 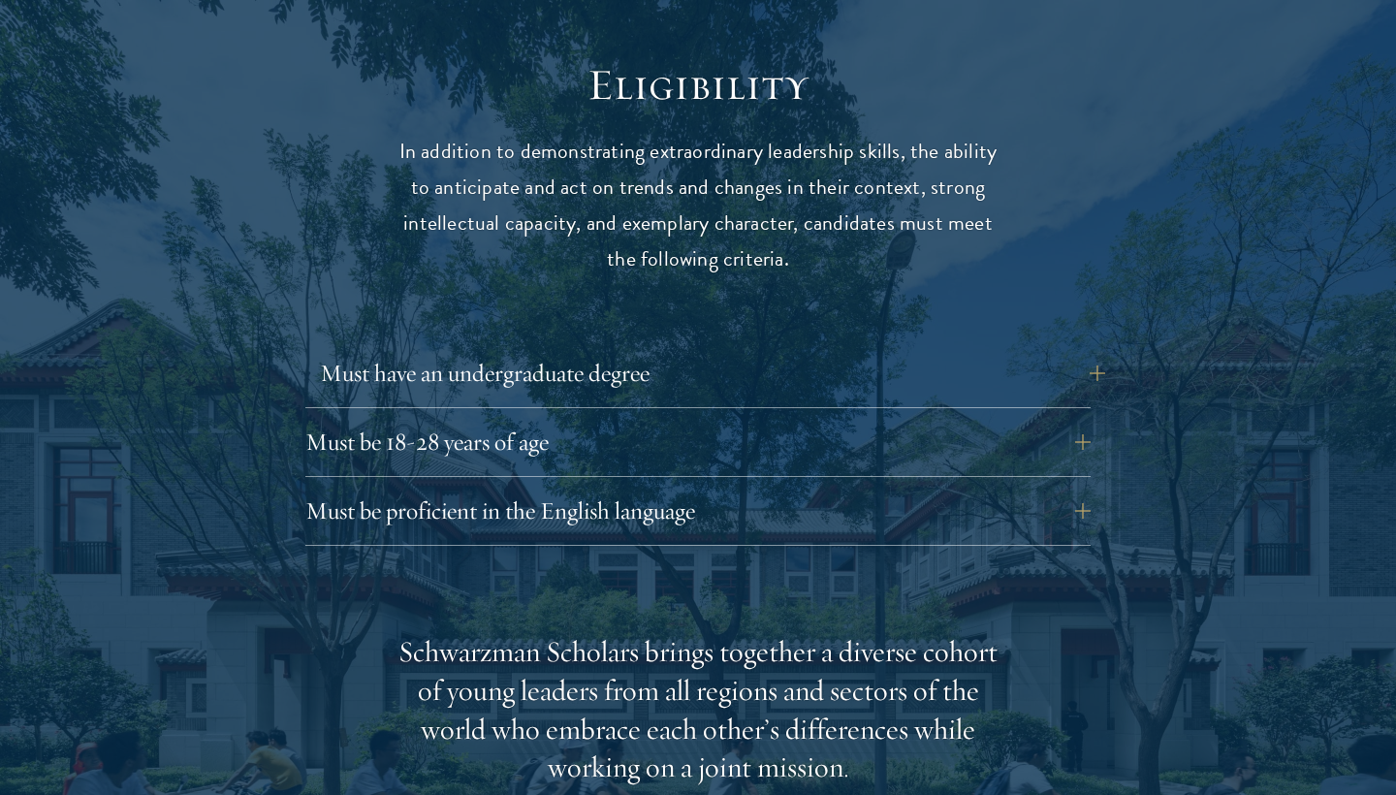 I want to click on button: Must have an undergraduate degree, so click(x=713, y=373).